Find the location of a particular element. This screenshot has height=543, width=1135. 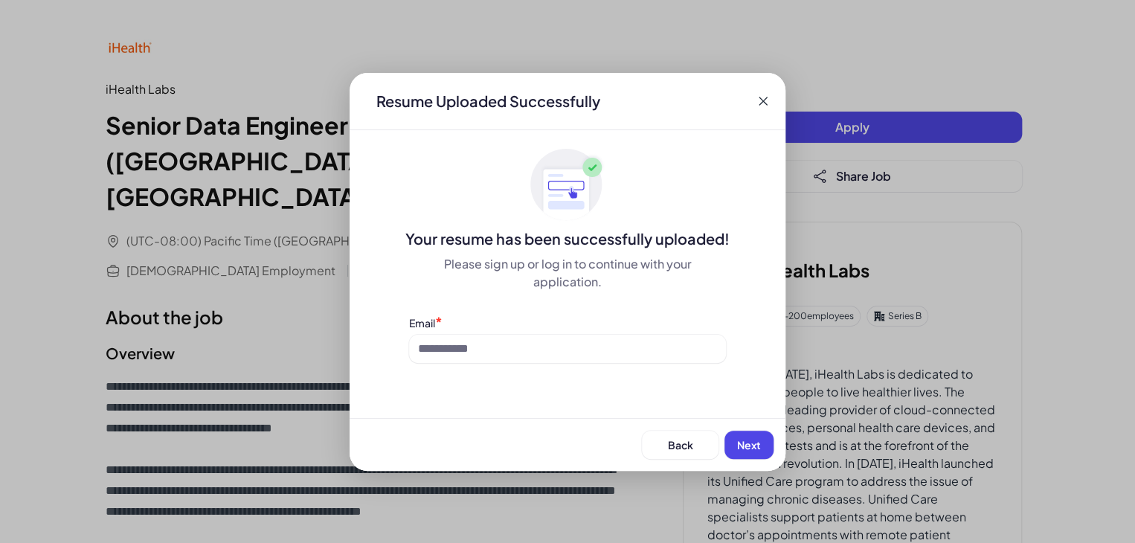

div: Please sign up or log in to continue with your application. is located at coordinates (567, 273).